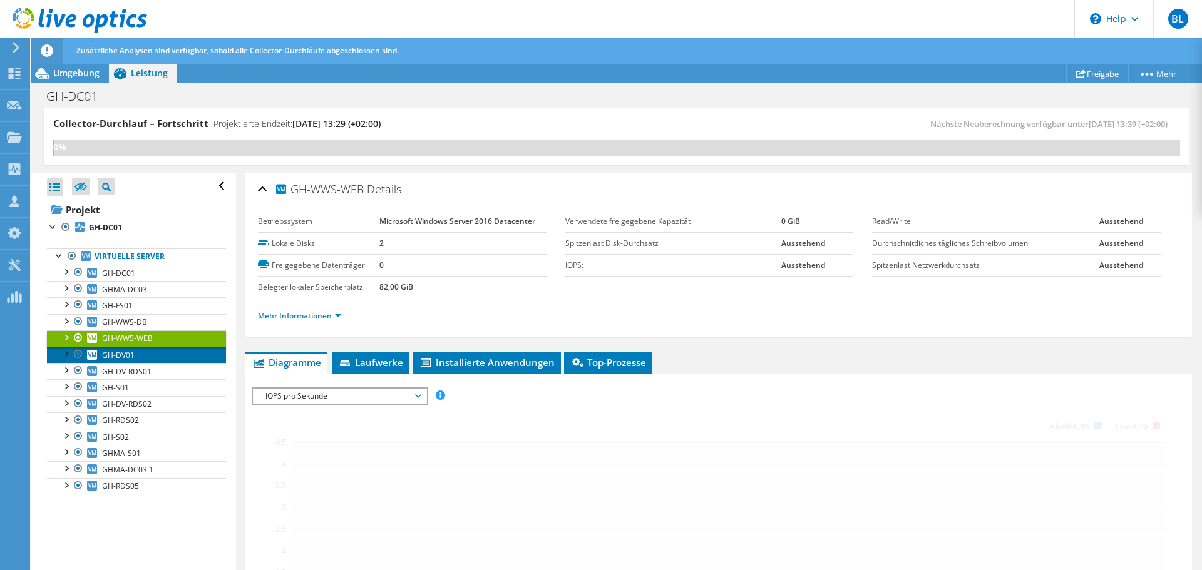  Describe the element at coordinates (136, 453) in the screenshot. I see `a: GHMA-S01` at that location.